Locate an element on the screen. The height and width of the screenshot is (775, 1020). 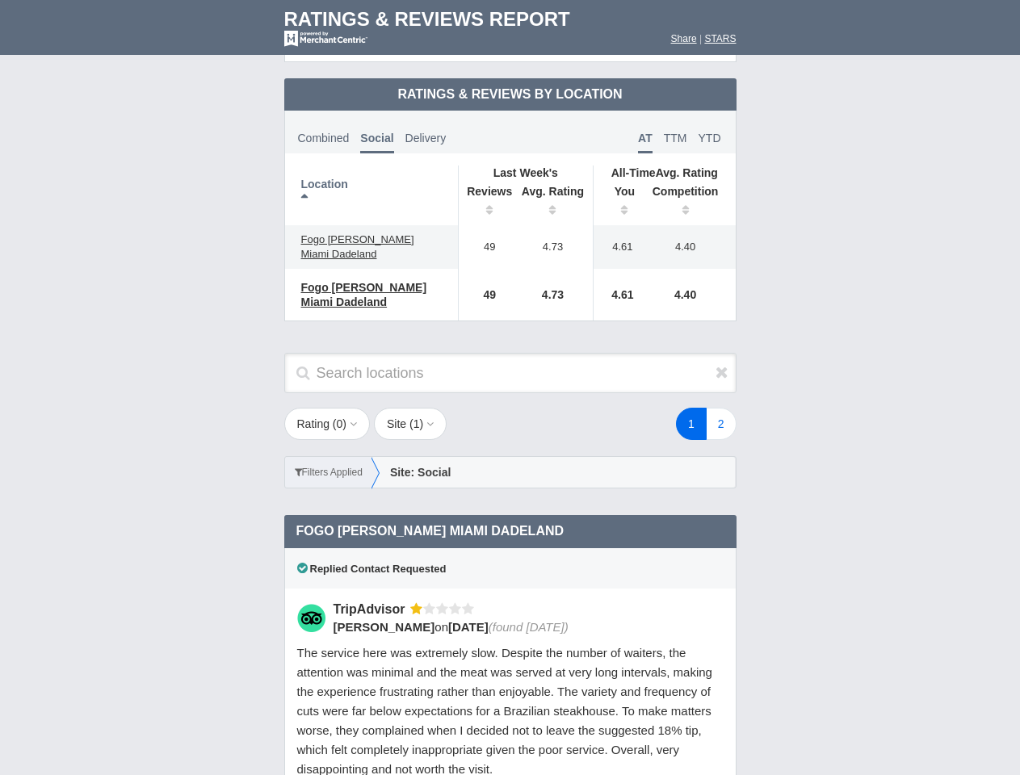
th: Reviews: activate to sort column ascending is located at coordinates (485, 203).